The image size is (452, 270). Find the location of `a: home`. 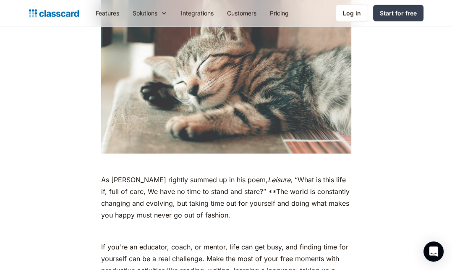

a: home is located at coordinates (54, 13).